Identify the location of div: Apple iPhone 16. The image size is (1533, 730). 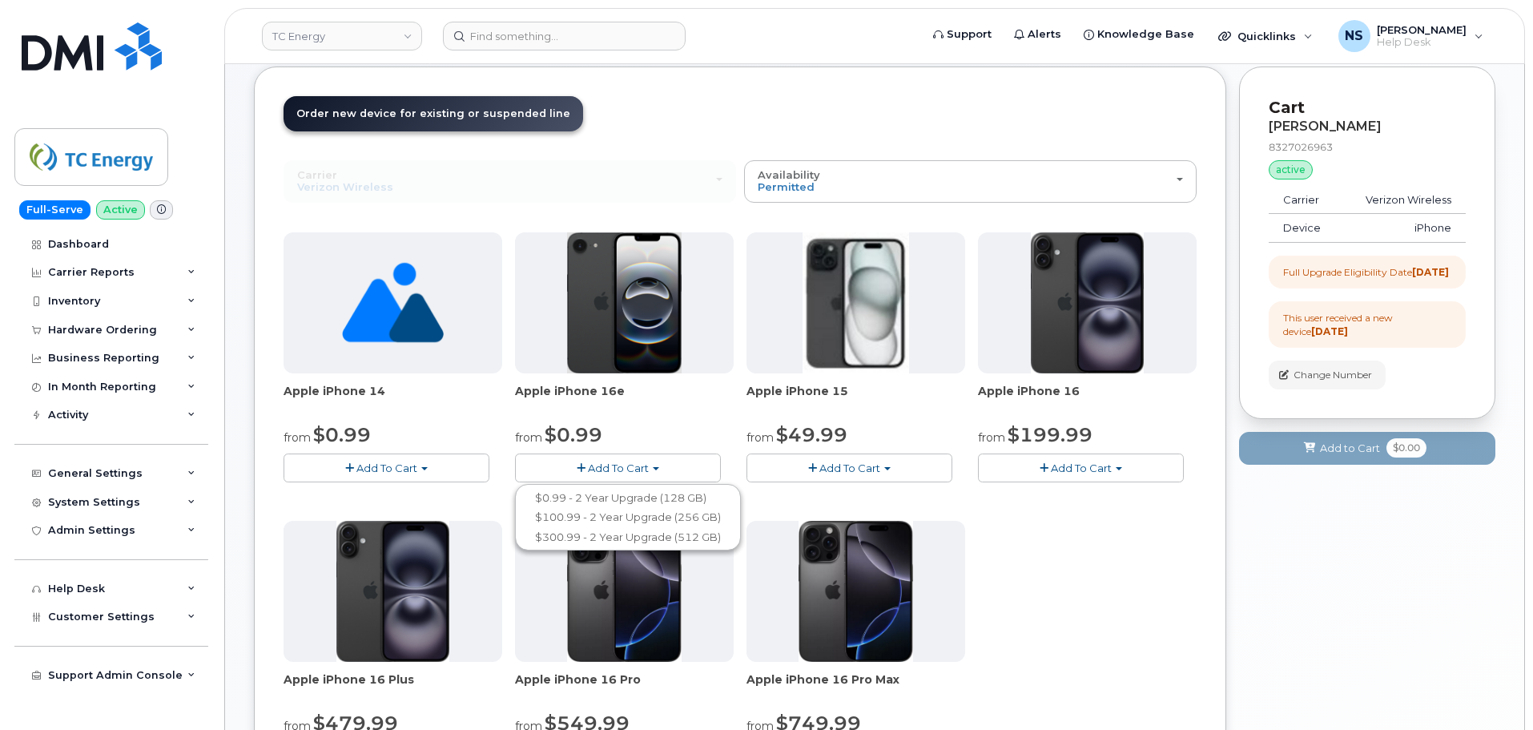
(1087, 399).